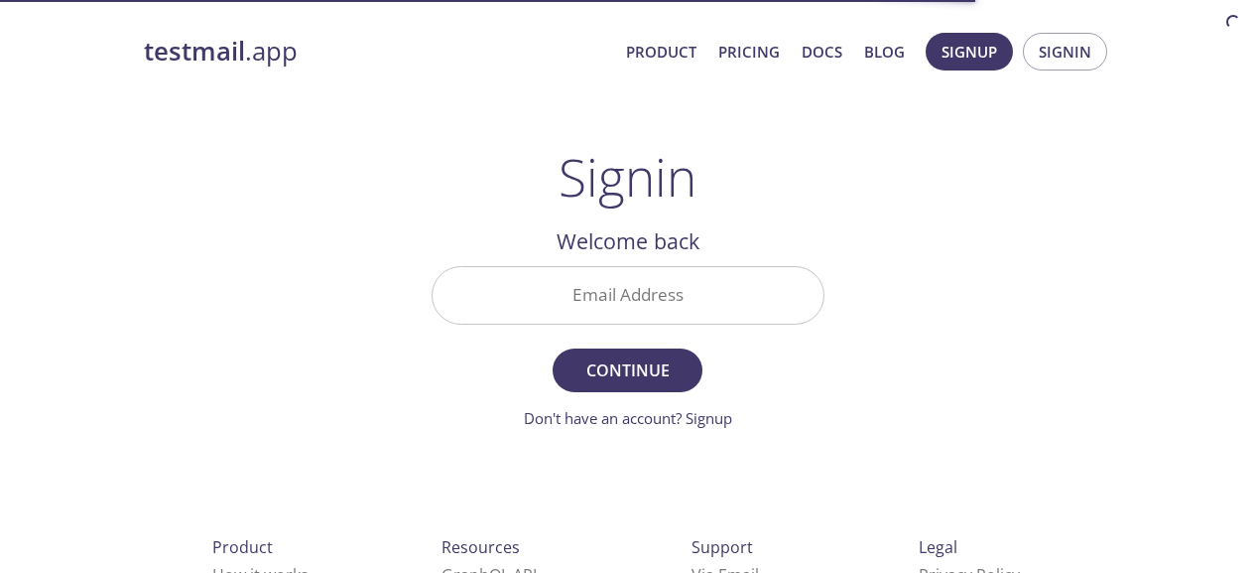 The image size is (1255, 573). Describe the element at coordinates (749, 52) in the screenshot. I see `a: Pricing` at that location.